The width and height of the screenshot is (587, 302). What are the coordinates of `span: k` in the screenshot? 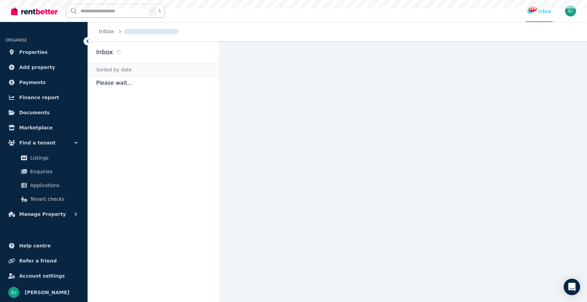 It's located at (160, 11).